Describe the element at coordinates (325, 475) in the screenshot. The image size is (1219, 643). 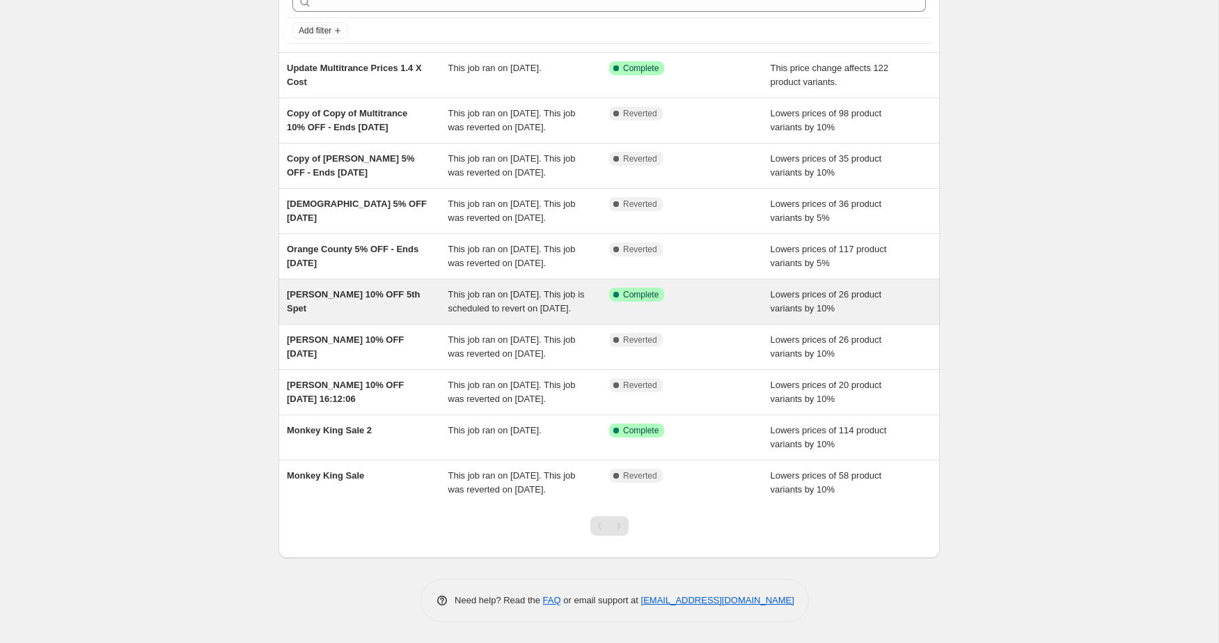
I see `span: Monkey King Sale` at that location.